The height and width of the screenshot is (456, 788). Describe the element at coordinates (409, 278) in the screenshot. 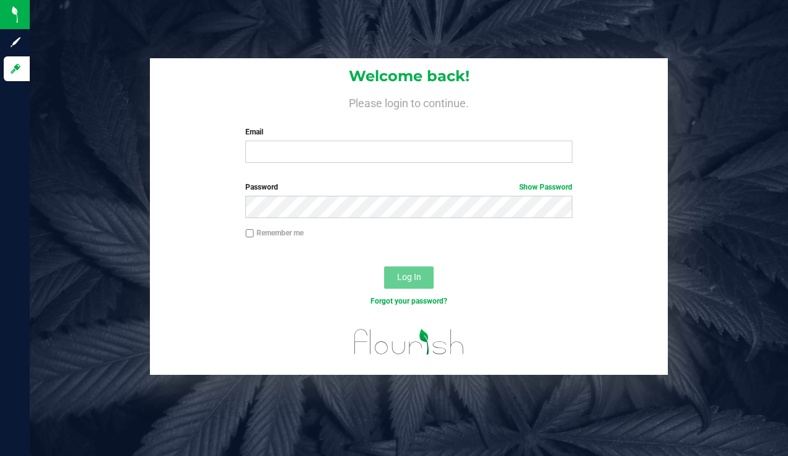

I see `button: Log In` at that location.